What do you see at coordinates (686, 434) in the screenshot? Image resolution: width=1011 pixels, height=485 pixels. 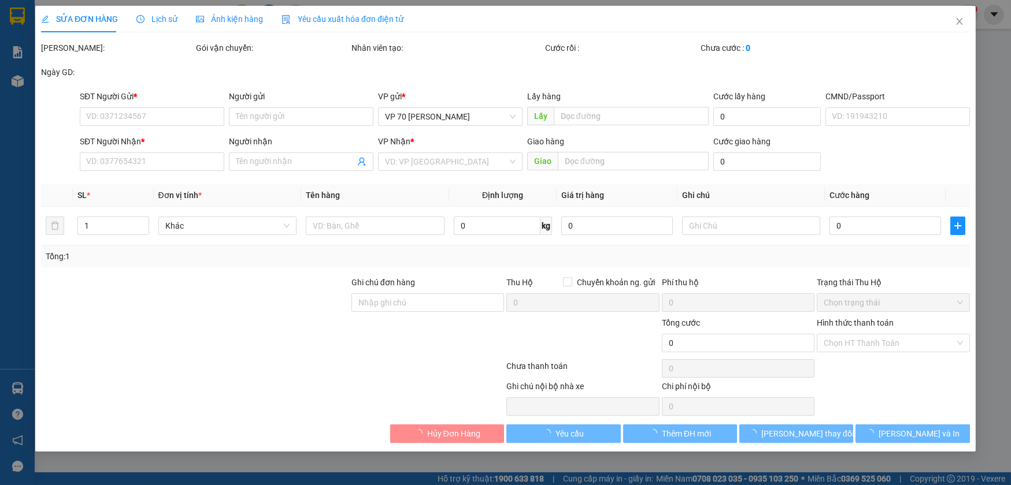 I see `span: Thêm ĐH mới` at bounding box center [686, 434].